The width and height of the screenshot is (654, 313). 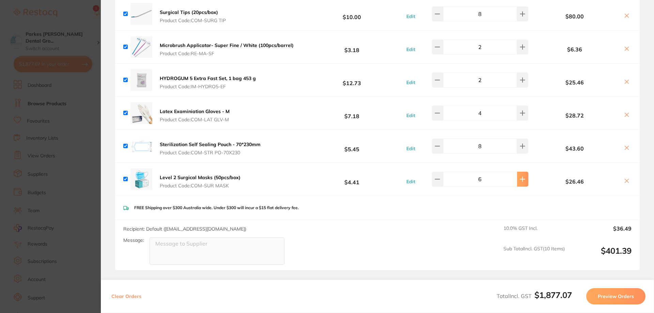 What do you see at coordinates (352, 146) in the screenshot?
I see `b: $5.45` at bounding box center [352, 146].